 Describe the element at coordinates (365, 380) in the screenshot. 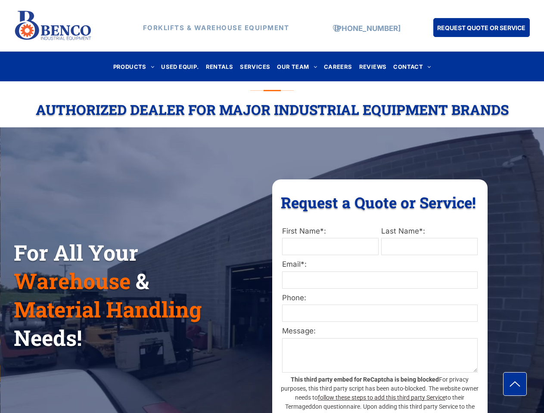

I see `strong: This third party embed for ReCaptcha is being blocked` at that location.